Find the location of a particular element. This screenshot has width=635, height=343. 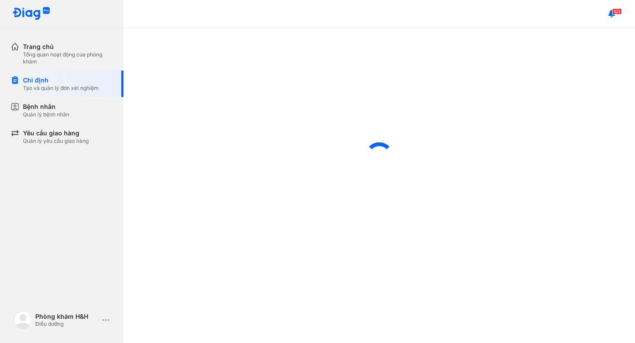

div: Bệnh nhân is located at coordinates (46, 107).